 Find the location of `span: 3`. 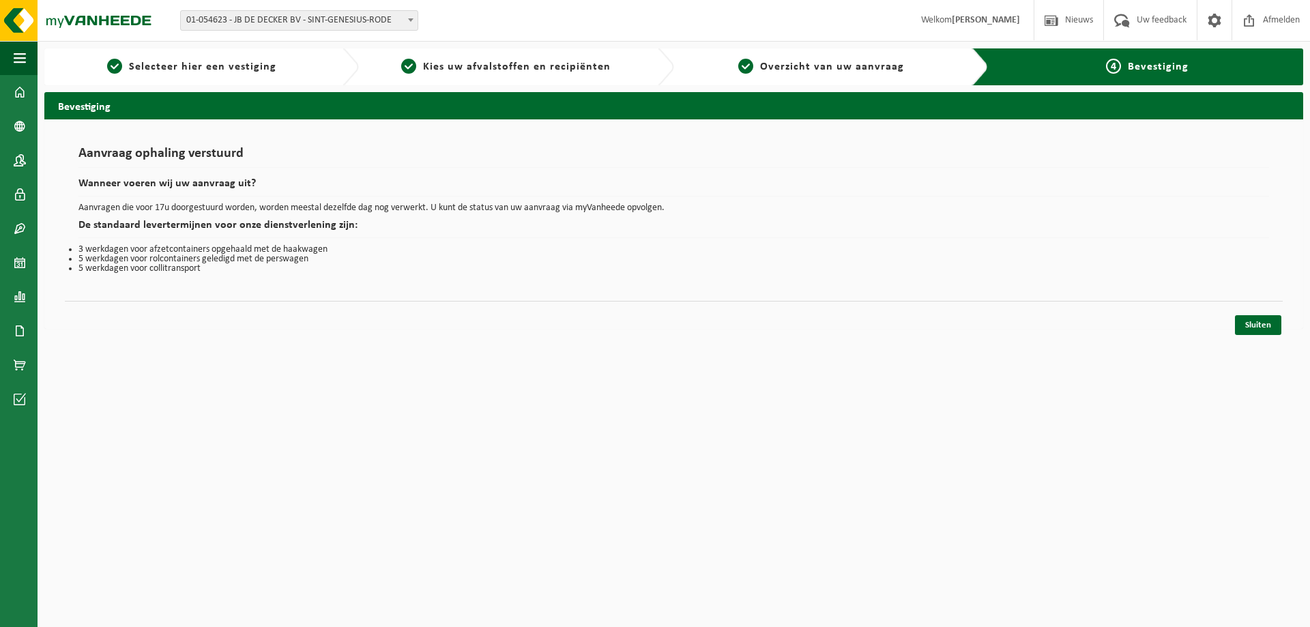

span: 3 is located at coordinates (746, 66).